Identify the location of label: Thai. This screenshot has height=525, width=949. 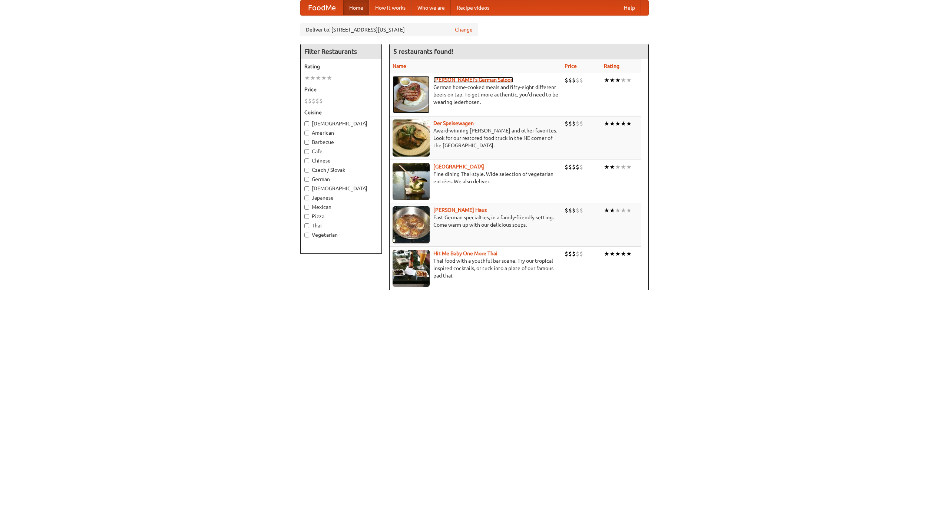
(341, 225).